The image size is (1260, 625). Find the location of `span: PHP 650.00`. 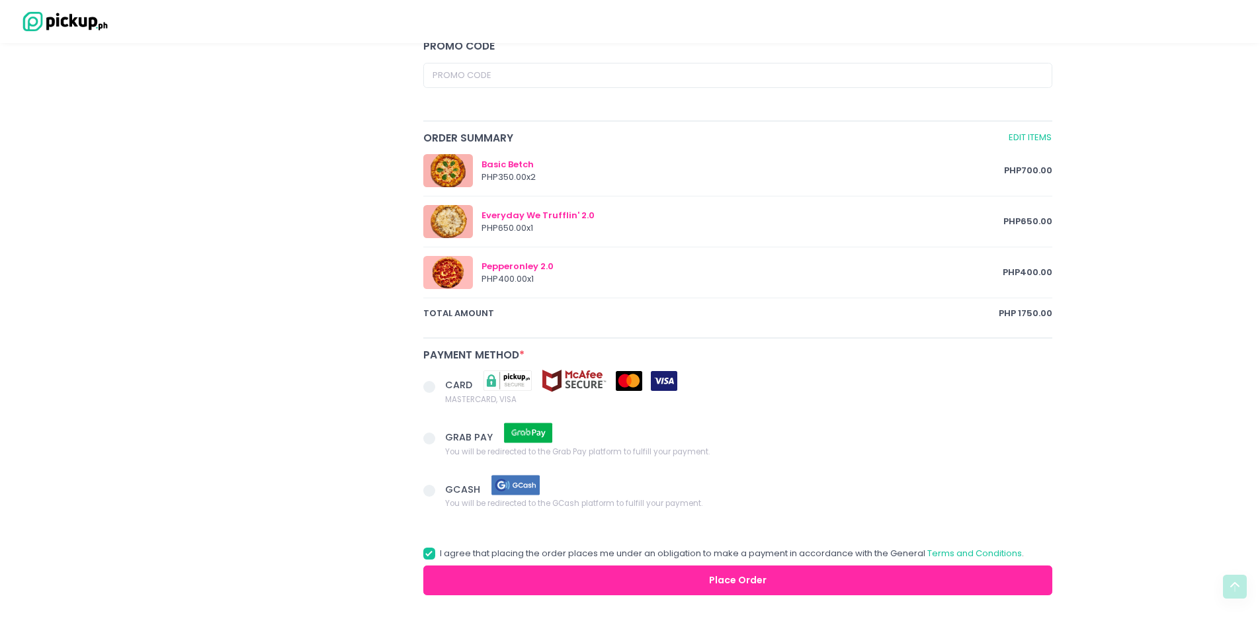

span: PHP 650.00 is located at coordinates (1028, 222).